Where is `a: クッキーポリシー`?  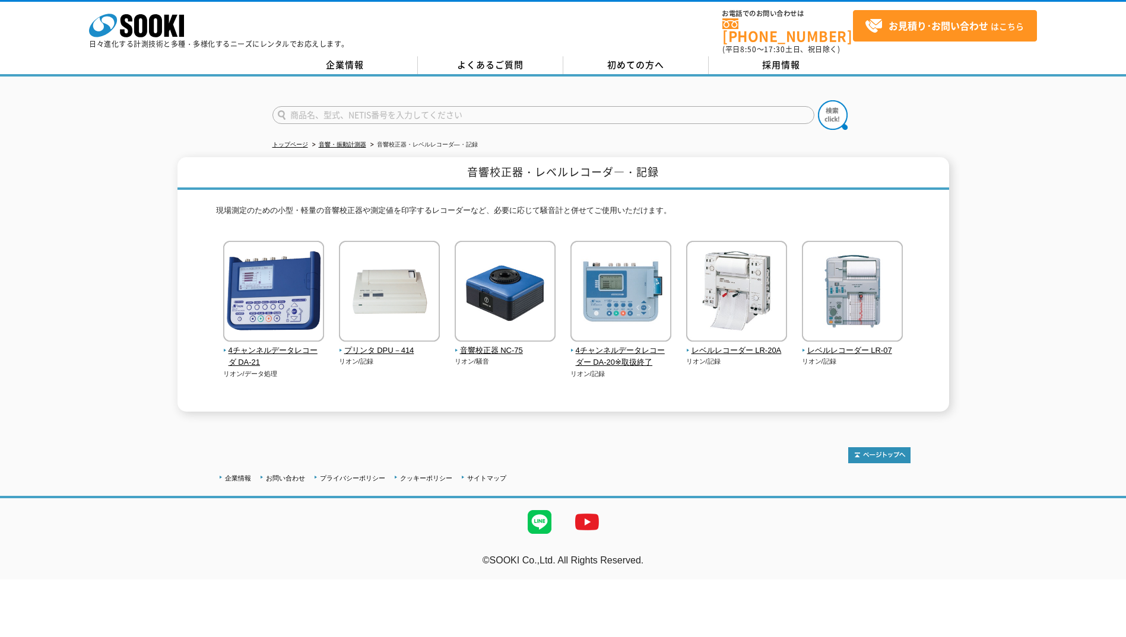 a: クッキーポリシー is located at coordinates (426, 478).